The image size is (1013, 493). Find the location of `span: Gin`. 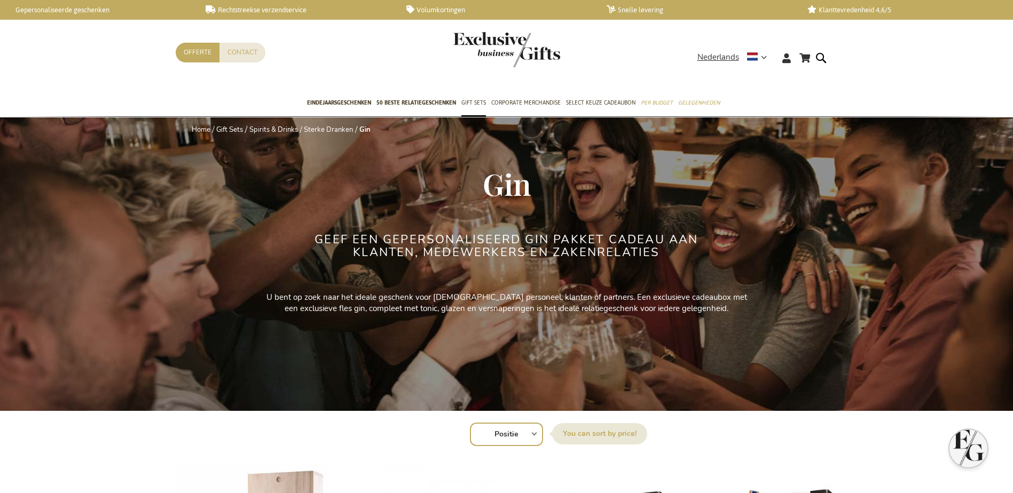

span: Gin is located at coordinates (507, 184).